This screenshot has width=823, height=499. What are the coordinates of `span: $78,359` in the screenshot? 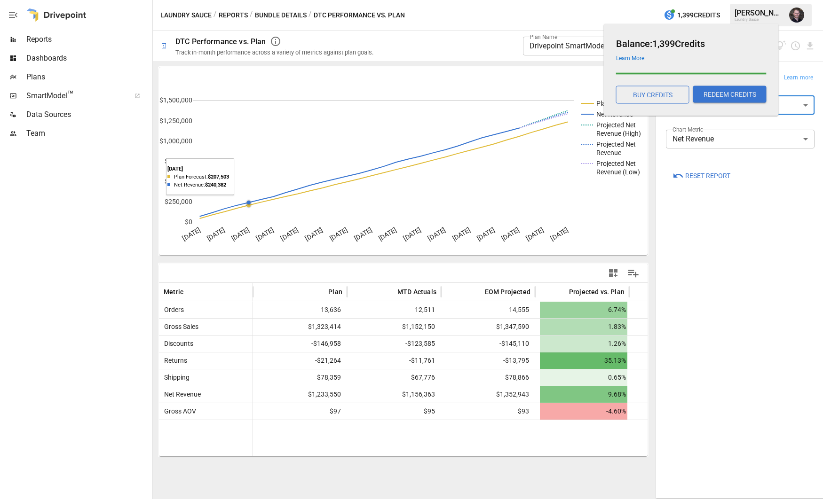 It's located at (300, 378).